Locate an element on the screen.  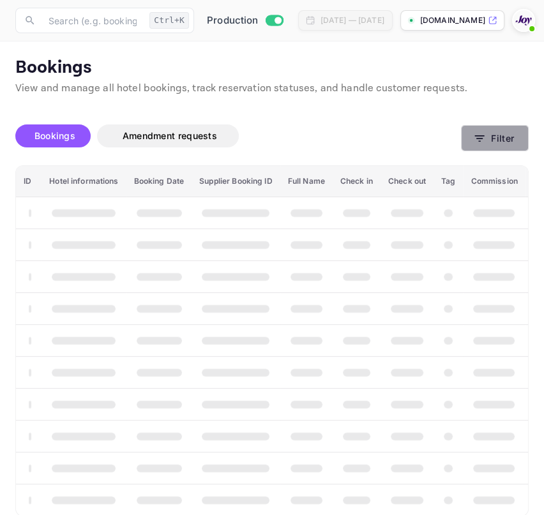
th: Tag is located at coordinates (448, 181).